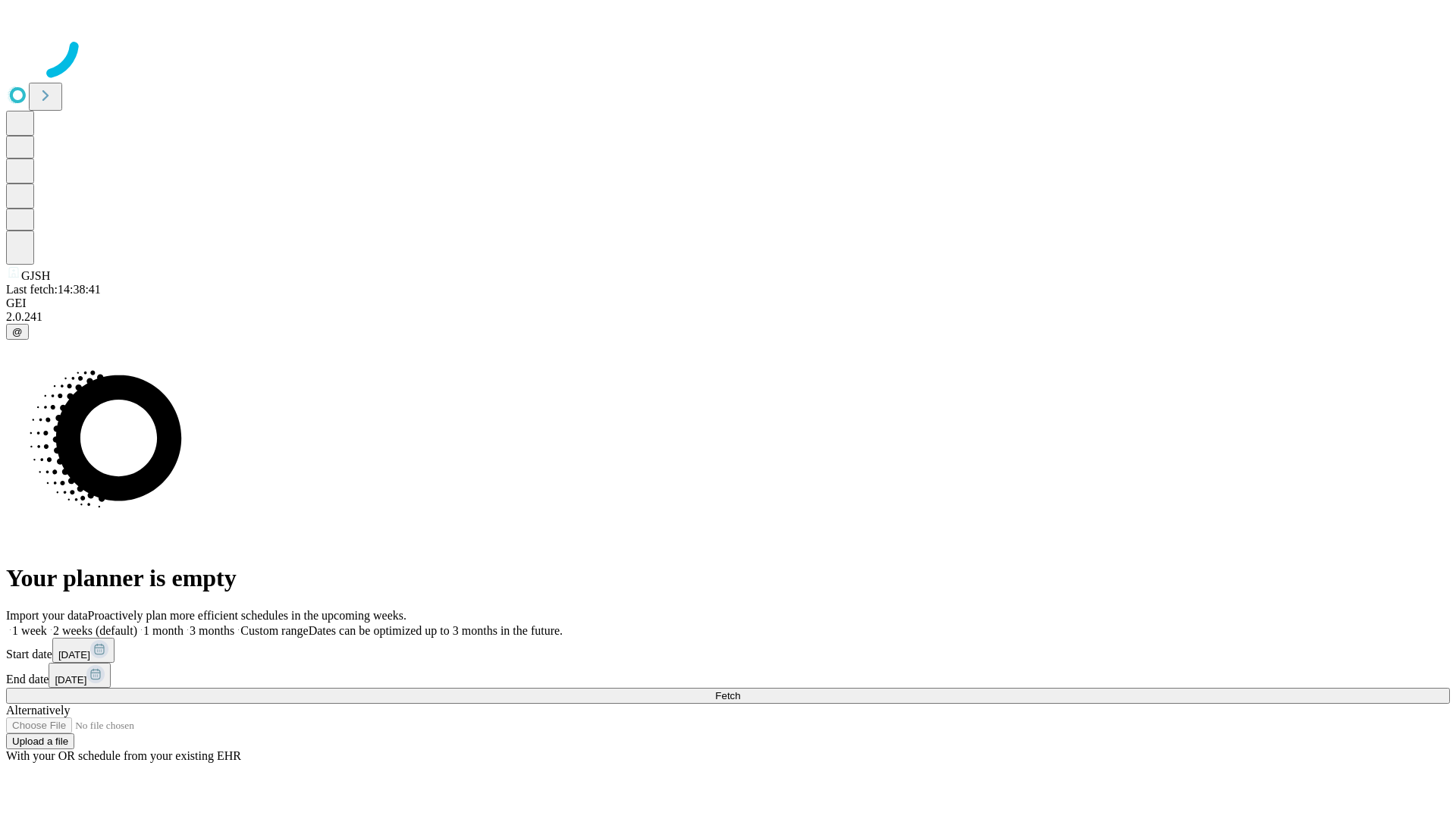  Describe the element at coordinates (95, 630) in the screenshot. I see `span: 2 weeks (default)` at that location.